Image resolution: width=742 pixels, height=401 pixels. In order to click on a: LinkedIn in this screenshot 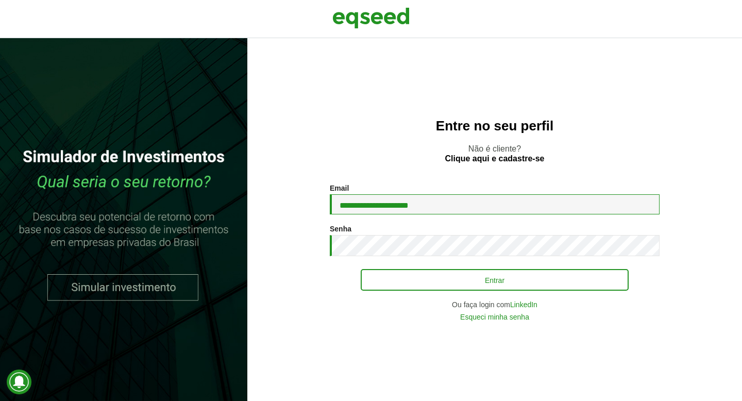, I will do `click(524, 305)`.